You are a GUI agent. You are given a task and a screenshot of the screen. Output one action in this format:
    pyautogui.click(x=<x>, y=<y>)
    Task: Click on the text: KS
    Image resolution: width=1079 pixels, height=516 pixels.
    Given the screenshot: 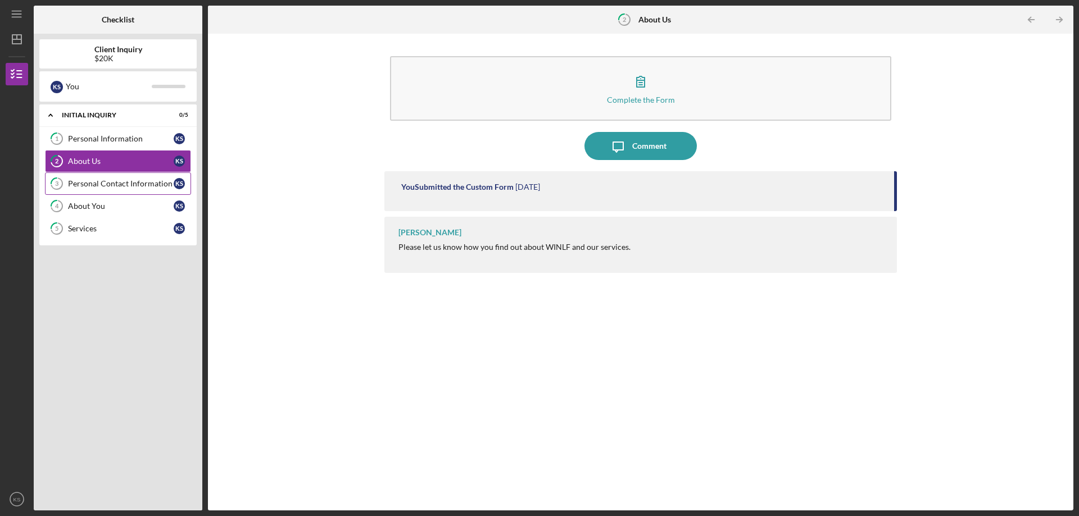 What is the action you would take?
    pyautogui.click(x=17, y=499)
    